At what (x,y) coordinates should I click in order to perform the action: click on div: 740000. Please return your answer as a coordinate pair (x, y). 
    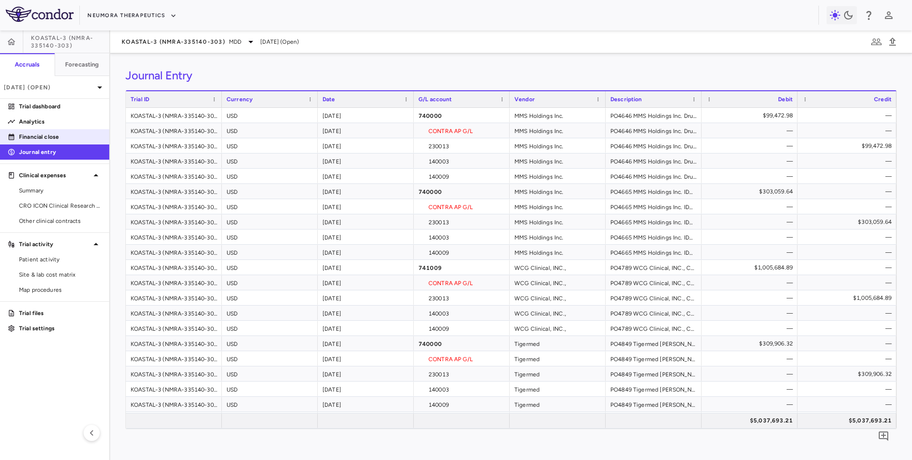
    Looking at the image, I should click on (462, 115).